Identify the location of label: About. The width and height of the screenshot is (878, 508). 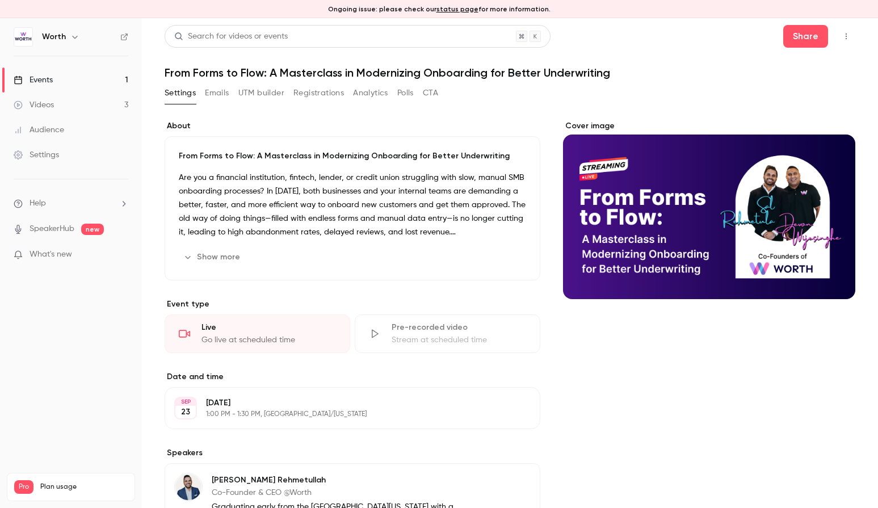
(352, 126).